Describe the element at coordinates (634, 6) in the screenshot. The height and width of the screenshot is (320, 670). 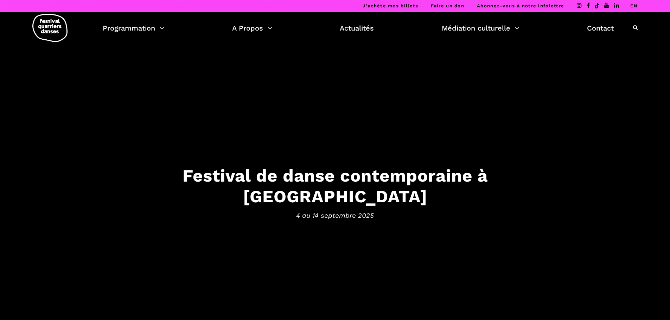
I see `a: EN` at that location.